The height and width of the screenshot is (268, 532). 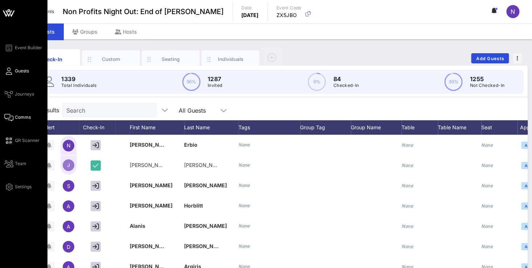 I want to click on span: Add Guests, so click(x=490, y=58).